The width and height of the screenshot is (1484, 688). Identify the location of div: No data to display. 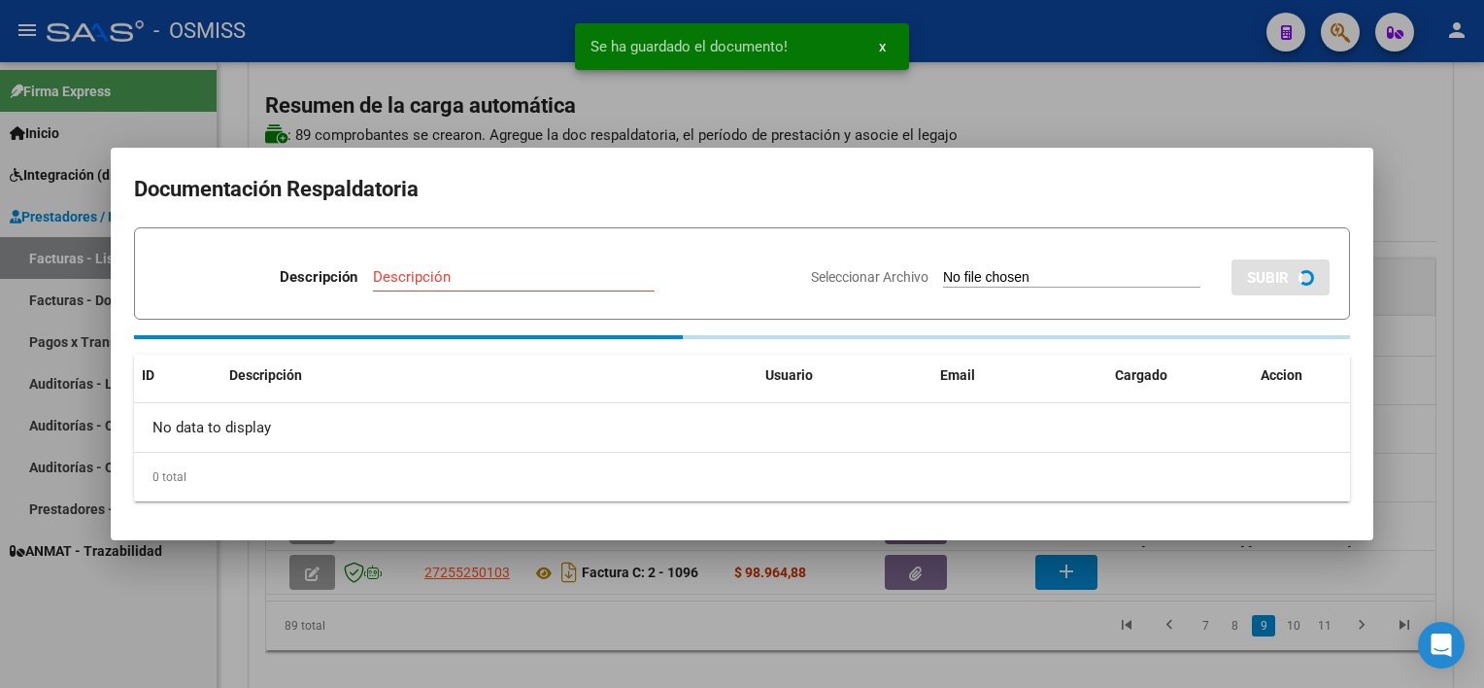
(742, 427).